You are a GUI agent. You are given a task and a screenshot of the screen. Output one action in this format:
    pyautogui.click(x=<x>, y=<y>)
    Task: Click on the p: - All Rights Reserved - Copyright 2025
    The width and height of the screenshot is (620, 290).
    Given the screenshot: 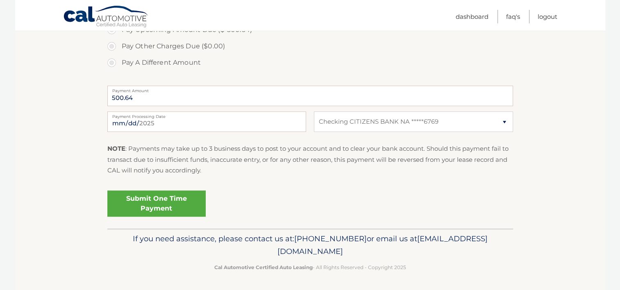 What is the action you would take?
    pyautogui.click(x=310, y=267)
    